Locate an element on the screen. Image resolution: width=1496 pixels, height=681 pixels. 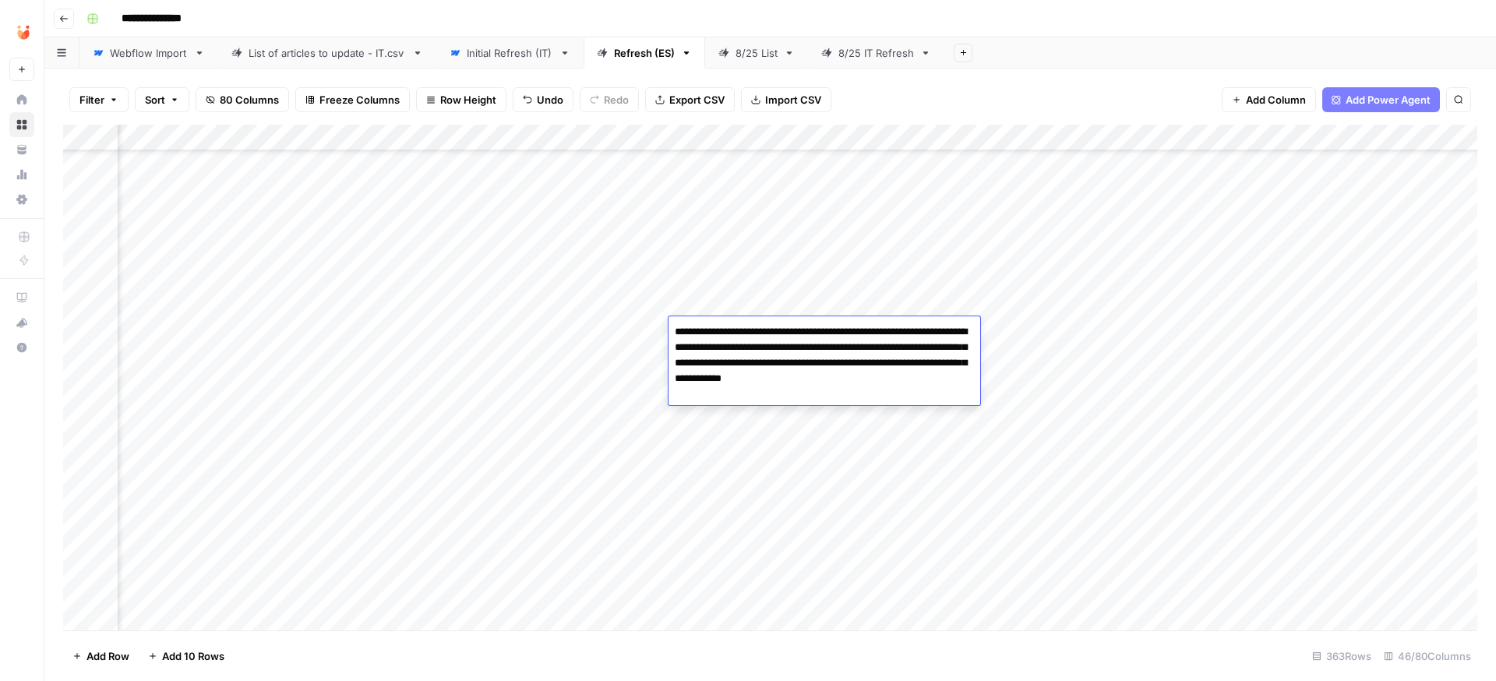
div: 8/25 IT Refresh is located at coordinates (876, 53).